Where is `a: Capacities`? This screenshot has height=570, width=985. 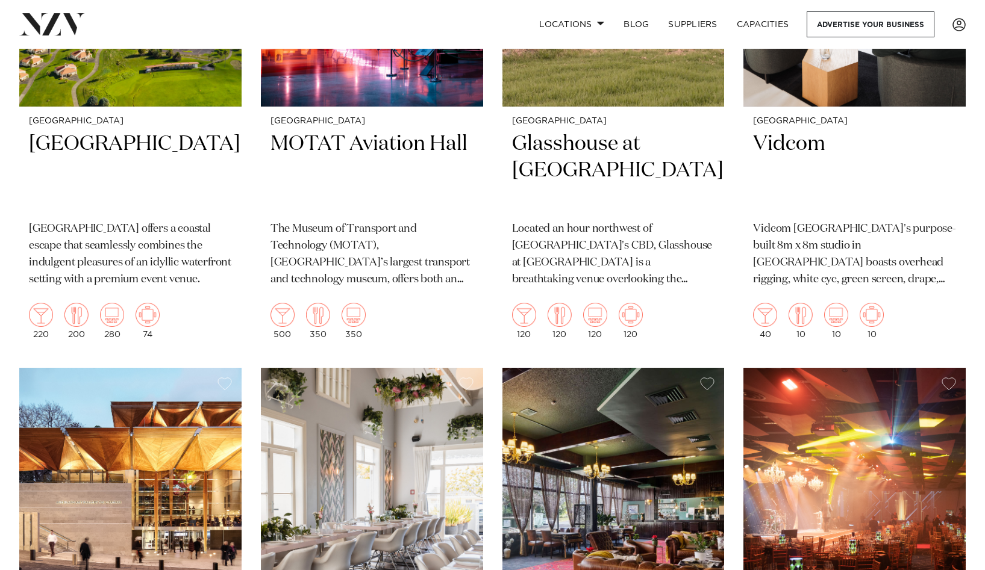
a: Capacities is located at coordinates (762, 24).